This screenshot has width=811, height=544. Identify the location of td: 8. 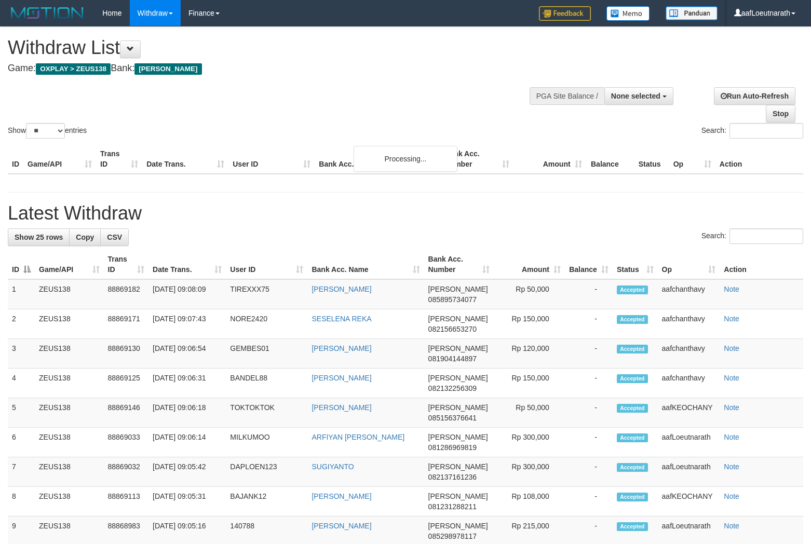
(21, 502).